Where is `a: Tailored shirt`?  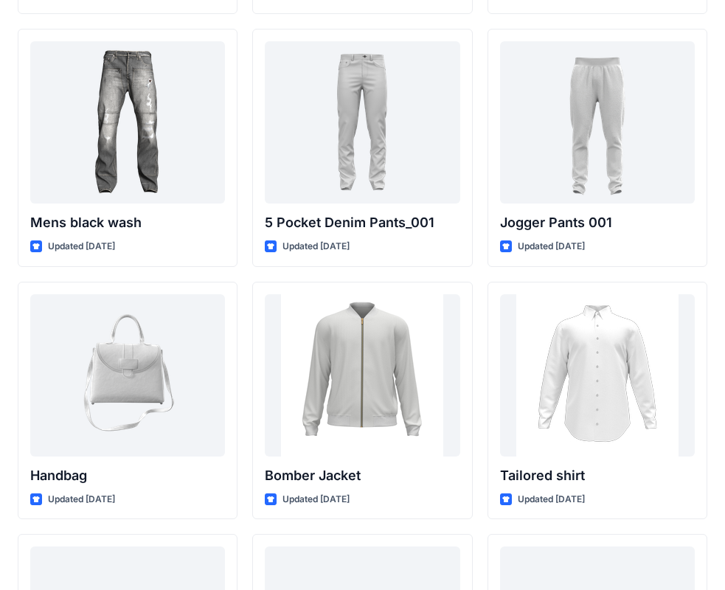
a: Tailored shirt is located at coordinates (597, 375).